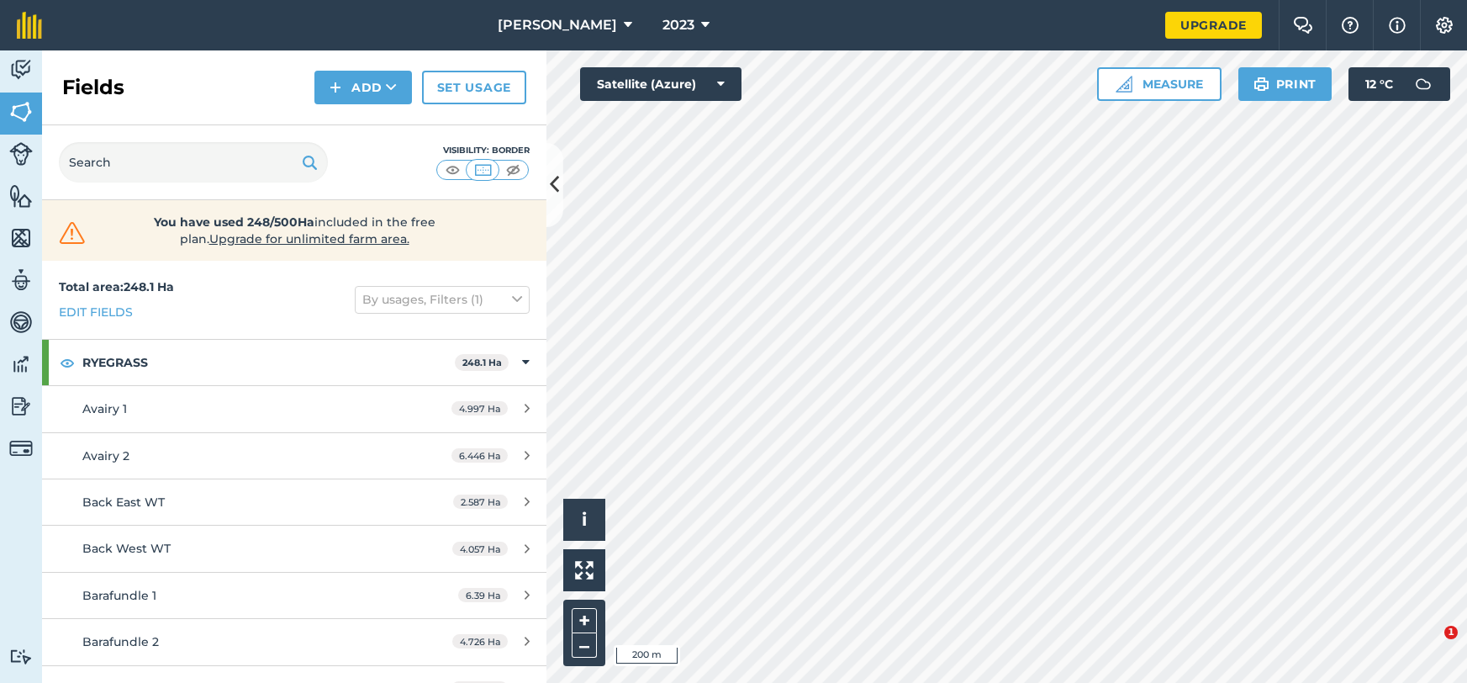 This screenshot has width=1467, height=683. Describe the element at coordinates (480, 641) in the screenshot. I see `span: 4.726 Ha` at that location.